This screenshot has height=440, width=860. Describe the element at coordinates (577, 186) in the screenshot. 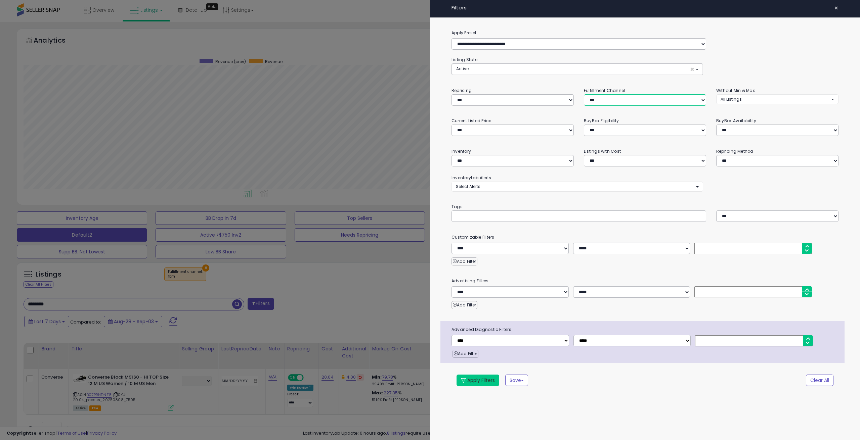

I see `button: Select Alerts` at that location.